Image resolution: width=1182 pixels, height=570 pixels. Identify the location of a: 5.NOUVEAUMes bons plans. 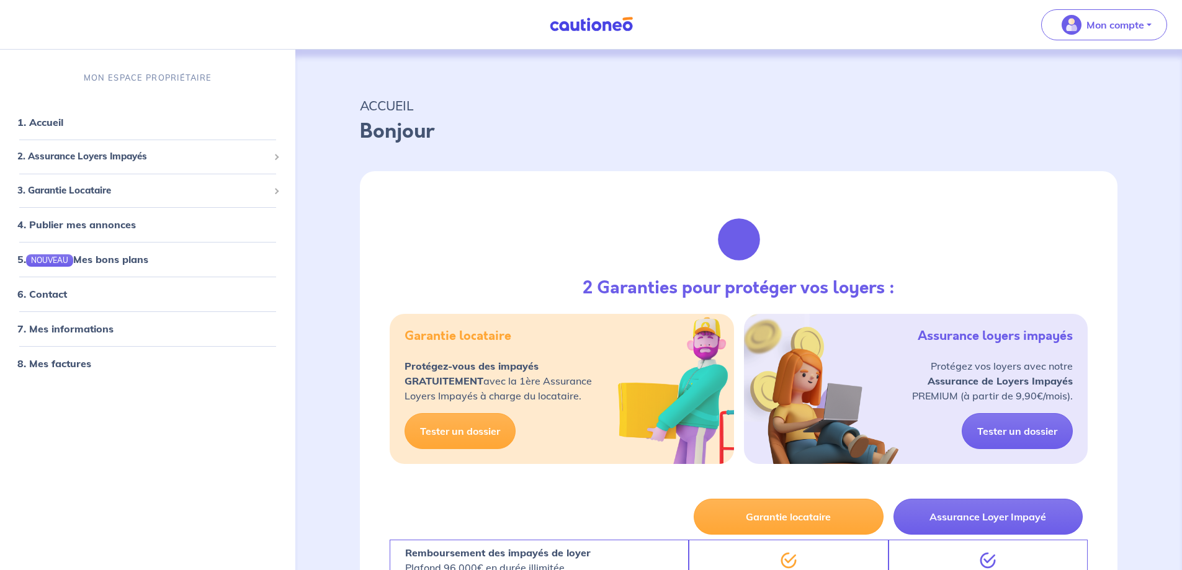
(83, 259).